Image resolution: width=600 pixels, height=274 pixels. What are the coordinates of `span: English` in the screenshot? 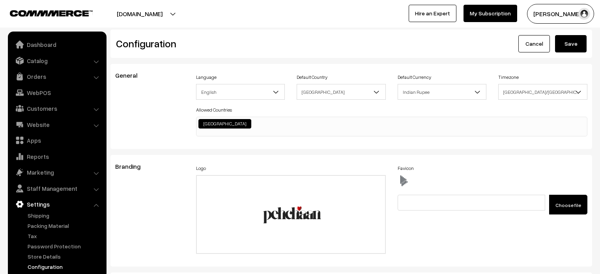 It's located at (241, 92).